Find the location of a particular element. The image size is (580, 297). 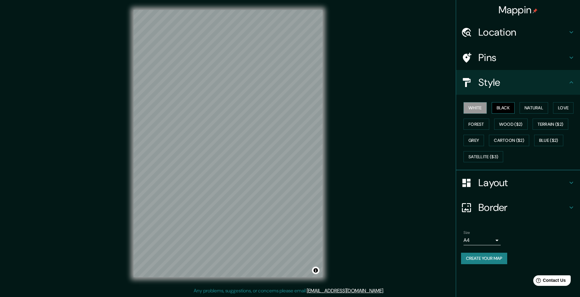

canvas: Map is located at coordinates (228, 143).